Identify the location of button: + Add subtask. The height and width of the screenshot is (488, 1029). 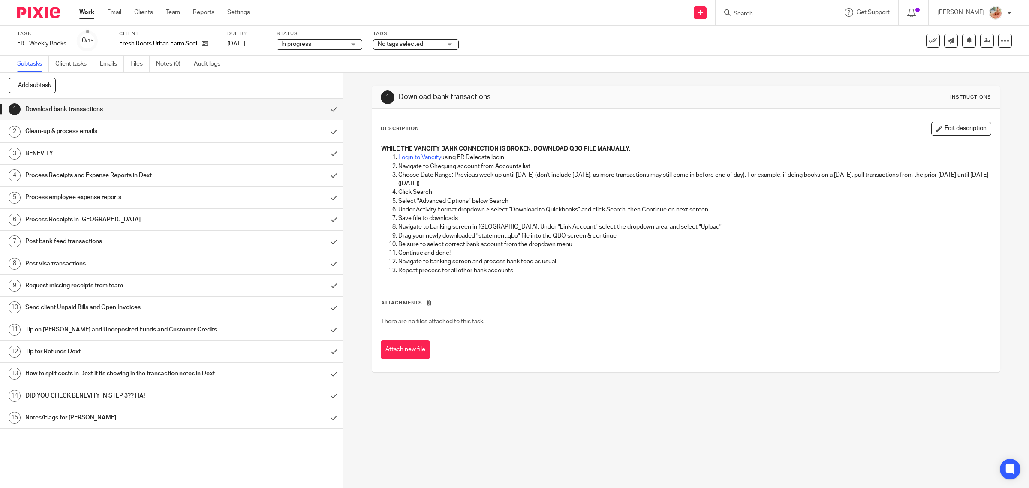
(32, 85).